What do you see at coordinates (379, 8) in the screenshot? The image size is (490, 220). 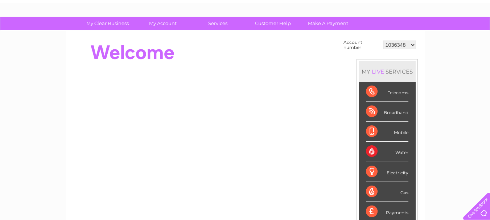 I see `span: 0333 014 3131` at bounding box center [379, 8].